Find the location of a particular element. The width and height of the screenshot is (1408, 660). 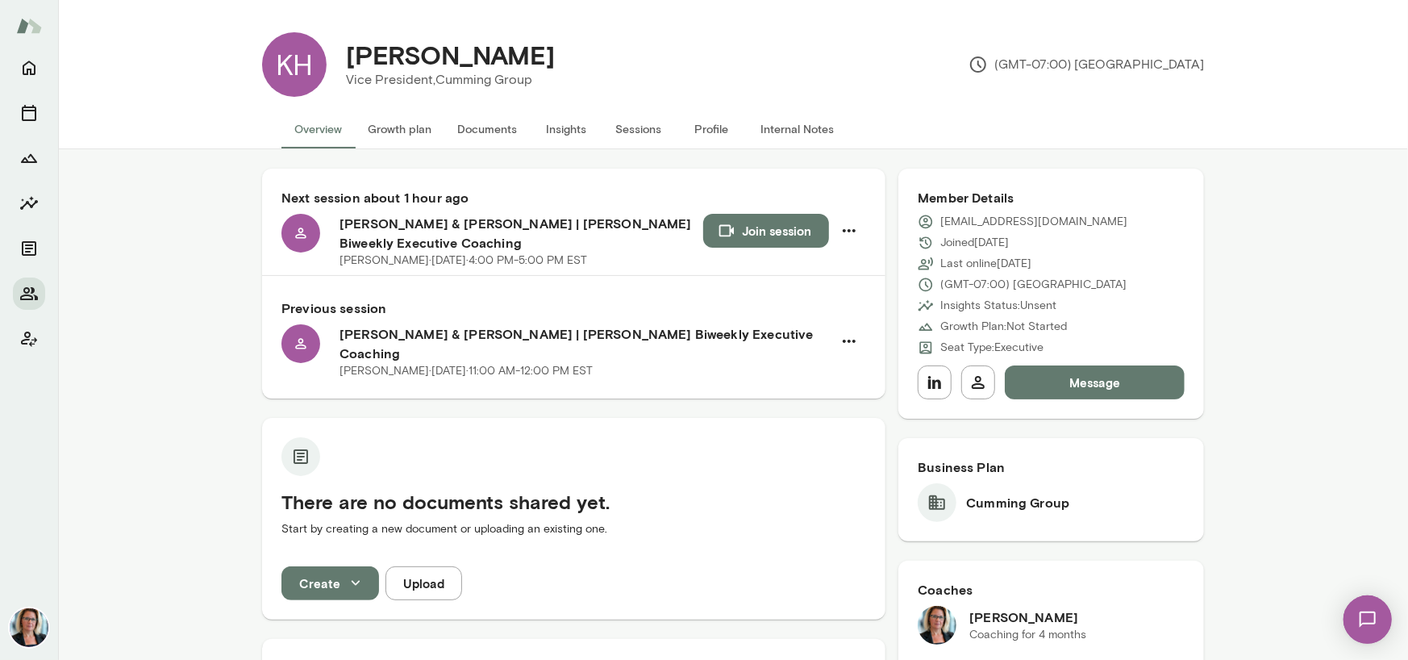

button: Client app is located at coordinates (29, 339).